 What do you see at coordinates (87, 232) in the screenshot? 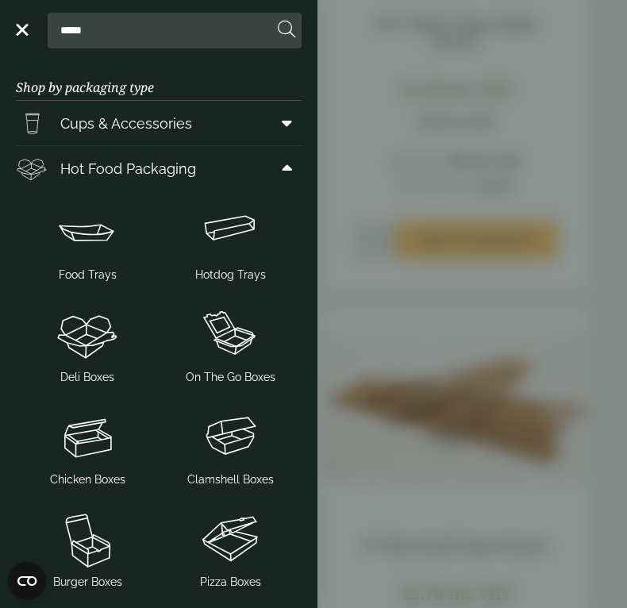
I see `img: Food_tray.svg` at bounding box center [87, 232].